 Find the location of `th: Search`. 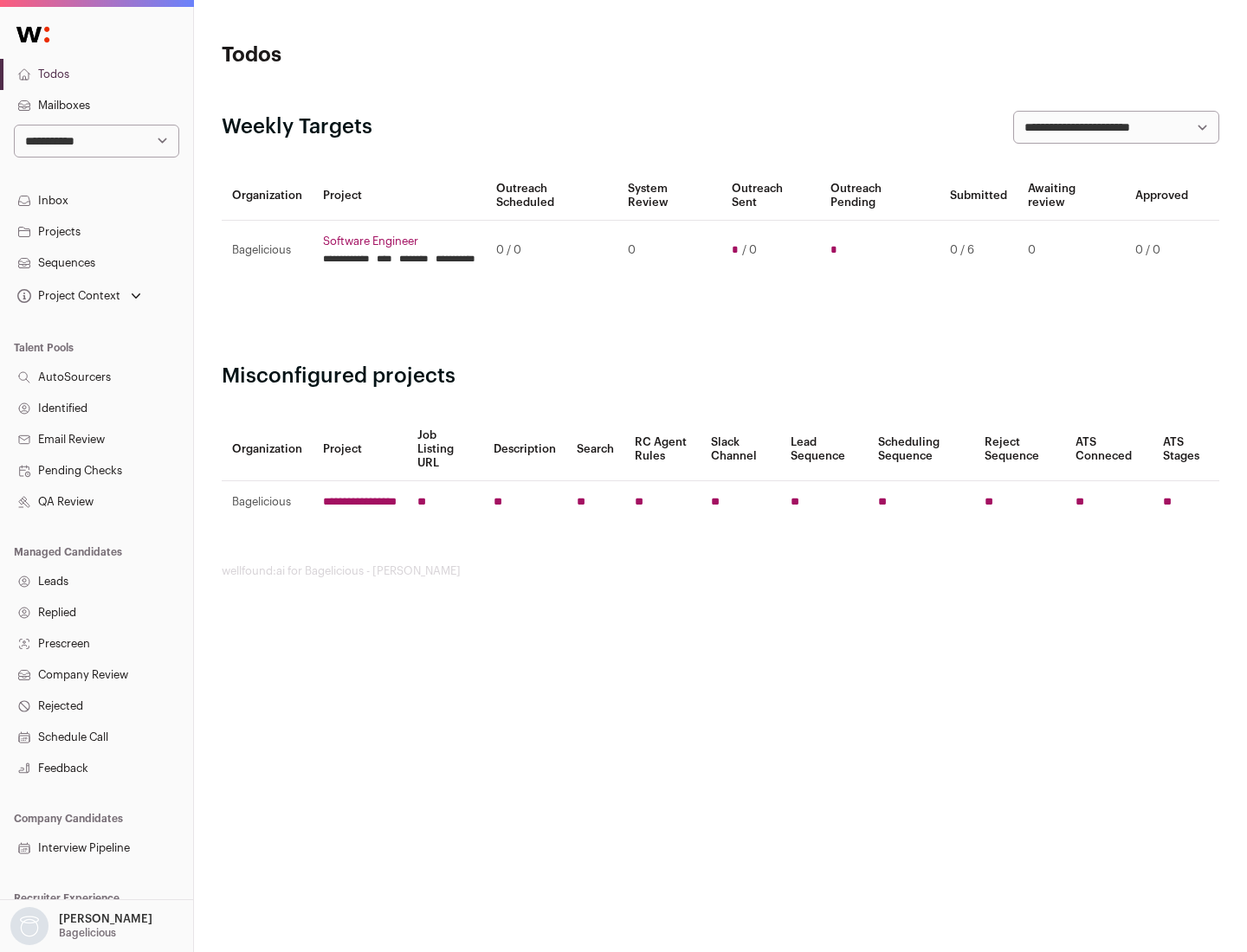

th: Search is located at coordinates (595, 449).